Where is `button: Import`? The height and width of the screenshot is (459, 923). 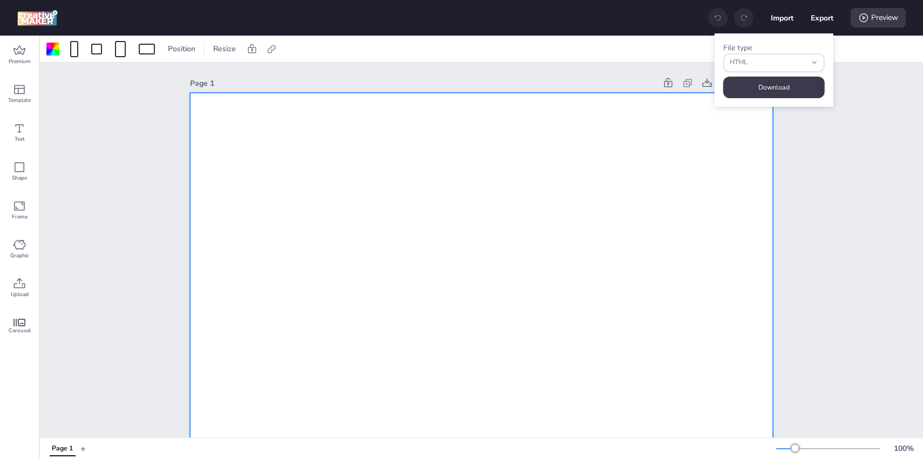
button: Import is located at coordinates (782, 18).